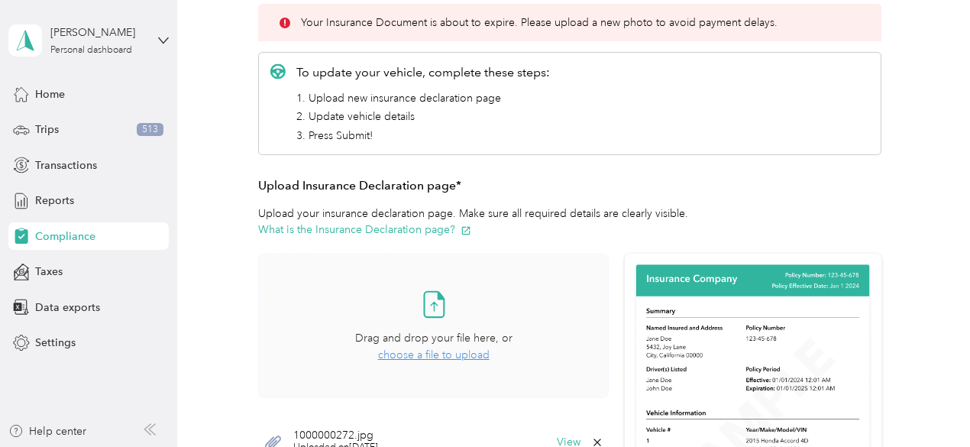 The height and width of the screenshot is (447, 970). Describe the element at coordinates (47, 431) in the screenshot. I see `div: Help center` at that location.